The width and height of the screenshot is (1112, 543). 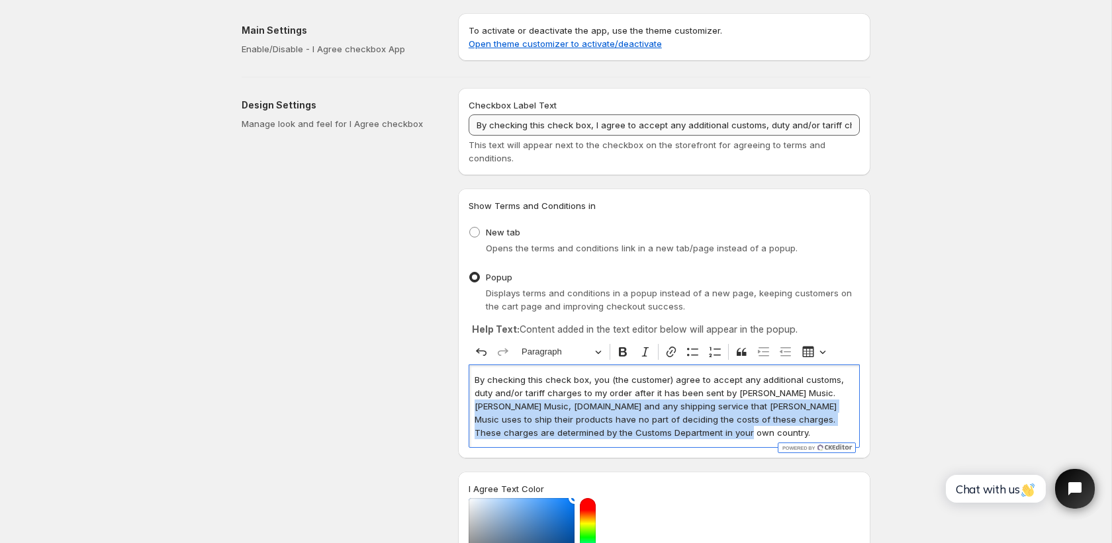 What do you see at coordinates (668, 300) in the screenshot?
I see `span: Displays terms and conditions in a popup instead of a new page, keeping customers on the cart pag...` at bounding box center [668, 300].